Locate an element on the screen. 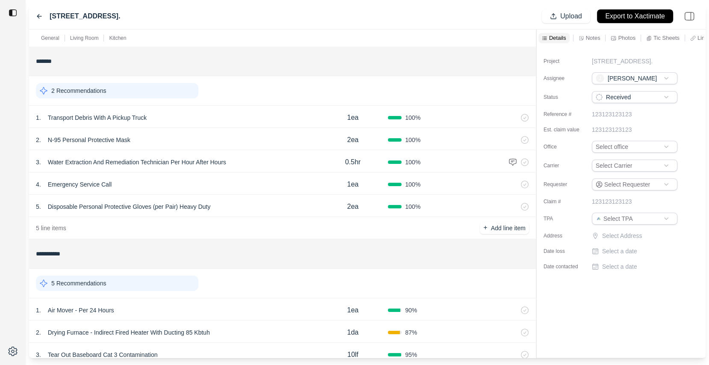  label: Office is located at coordinates (565, 147).